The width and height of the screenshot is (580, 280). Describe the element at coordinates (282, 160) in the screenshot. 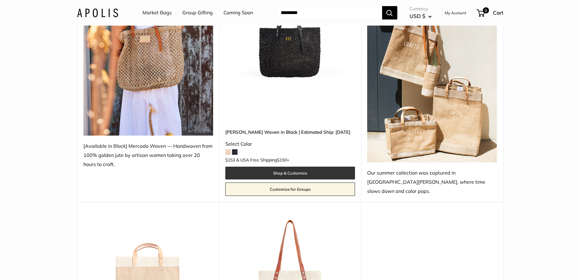

I see `span: $150` at that location.